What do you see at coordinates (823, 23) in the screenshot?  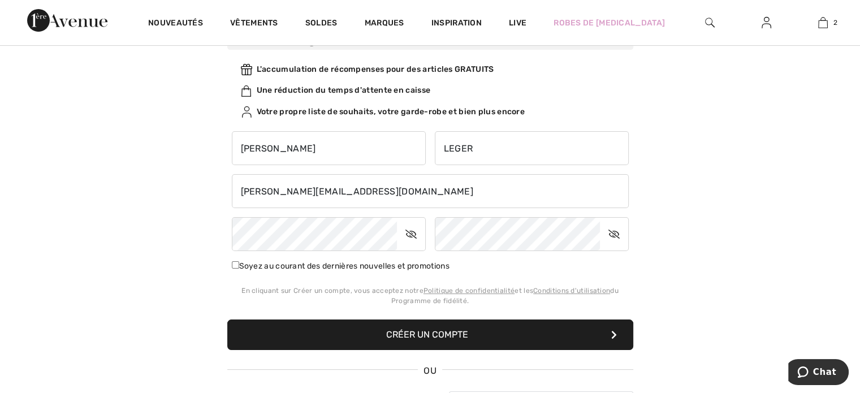 I see `img: Mon panier` at bounding box center [823, 23].